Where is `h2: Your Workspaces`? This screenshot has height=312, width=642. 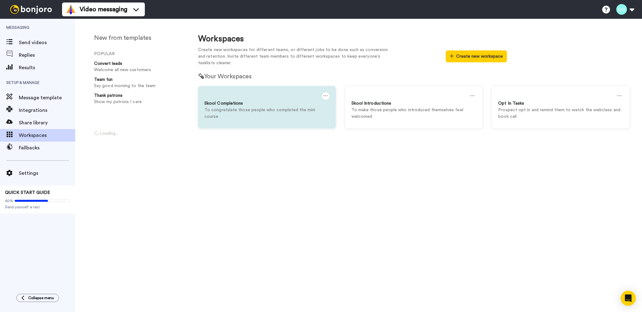
h2: Your Workspaces is located at coordinates (414, 77).